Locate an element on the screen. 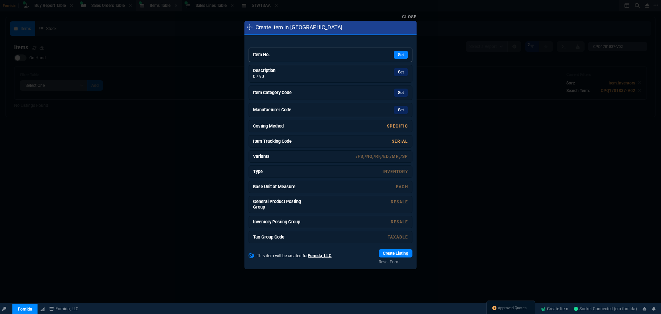 The height and width of the screenshot is (314, 661). h6: Type is located at coordinates (279, 171).